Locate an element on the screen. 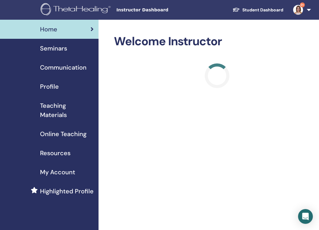 The width and height of the screenshot is (319, 230). span: Seminars is located at coordinates (54, 48).